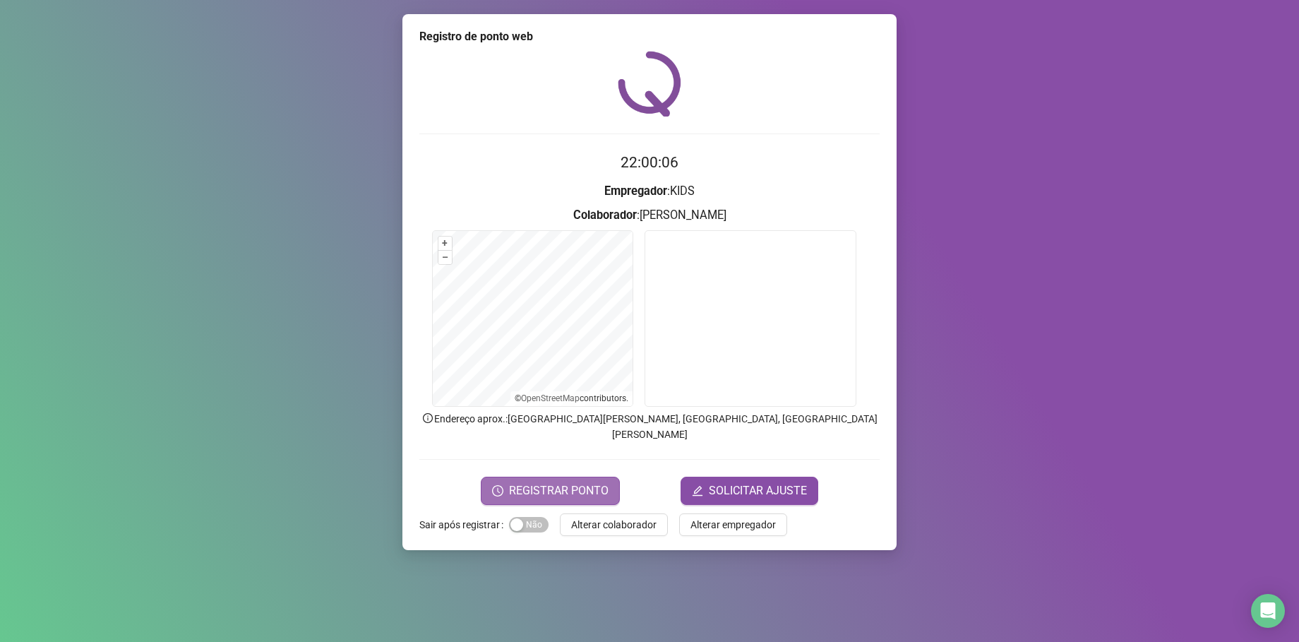  What do you see at coordinates (614, 525) in the screenshot?
I see `span: Alterar colaborador` at bounding box center [614, 525].